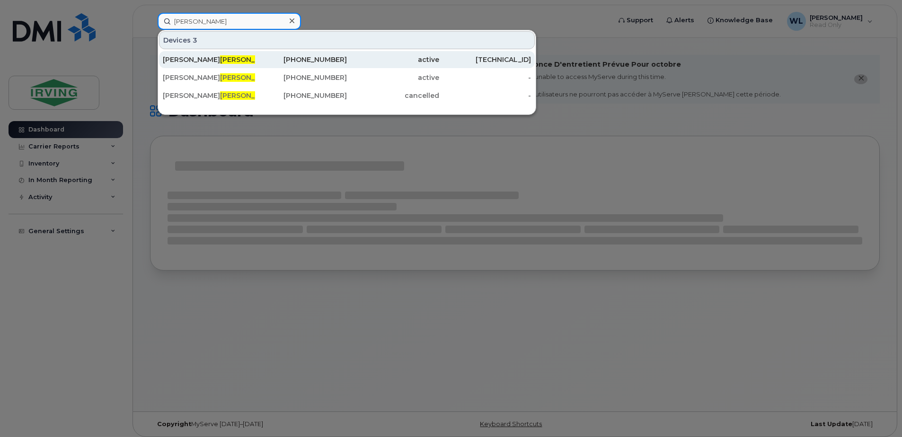 The width and height of the screenshot is (902, 437). Describe the element at coordinates (347, 40) in the screenshot. I see `div: Devices` at that location.